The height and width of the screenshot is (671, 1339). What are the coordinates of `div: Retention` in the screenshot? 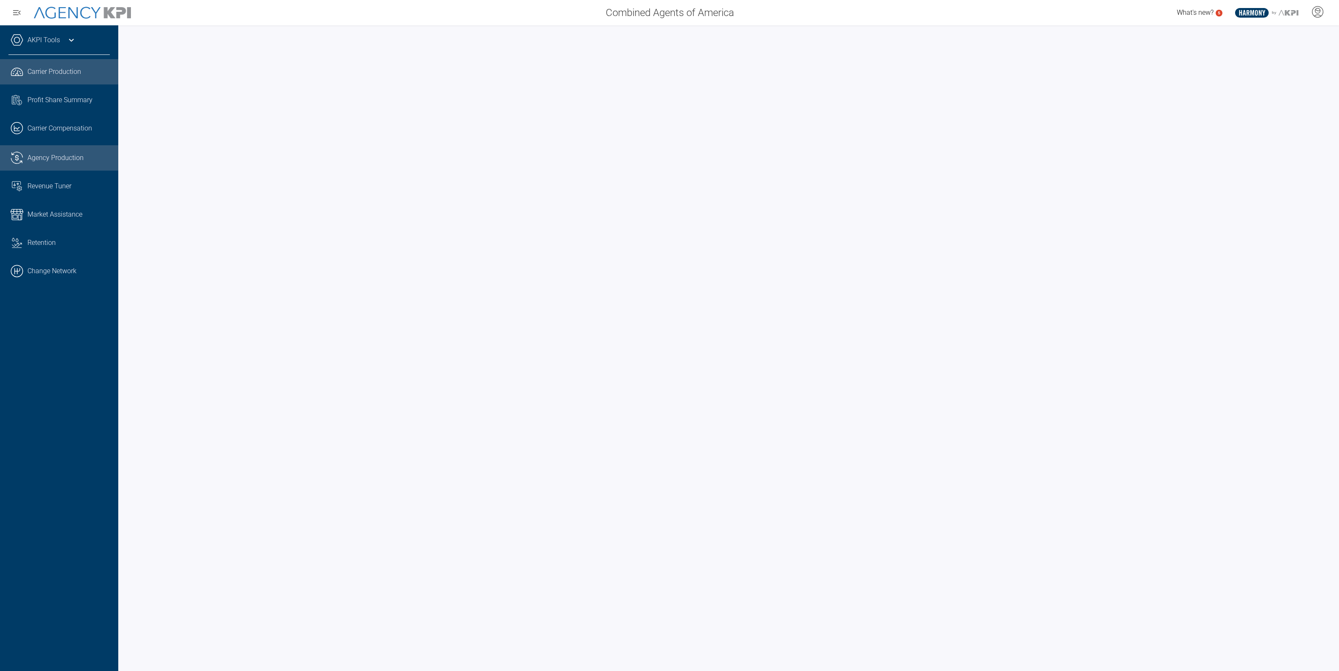 It's located at (68, 243).